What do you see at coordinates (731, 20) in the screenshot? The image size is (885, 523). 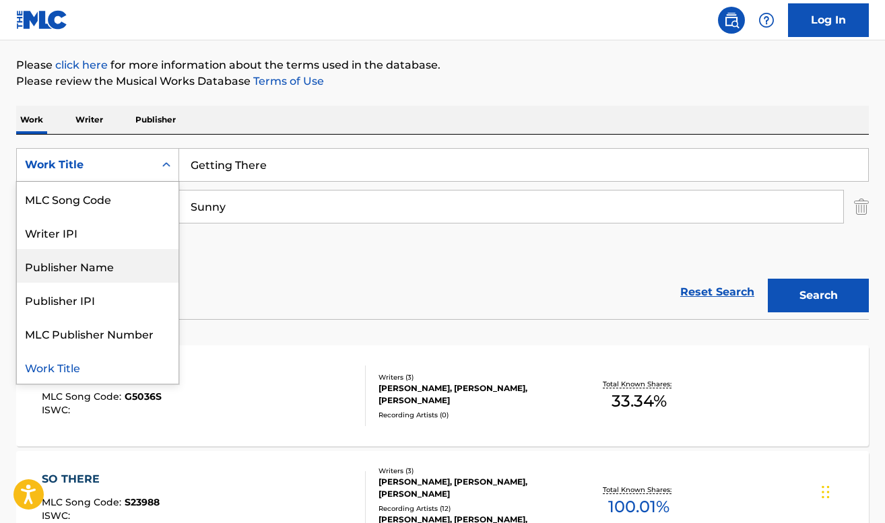 I see `img: search` at bounding box center [731, 20].